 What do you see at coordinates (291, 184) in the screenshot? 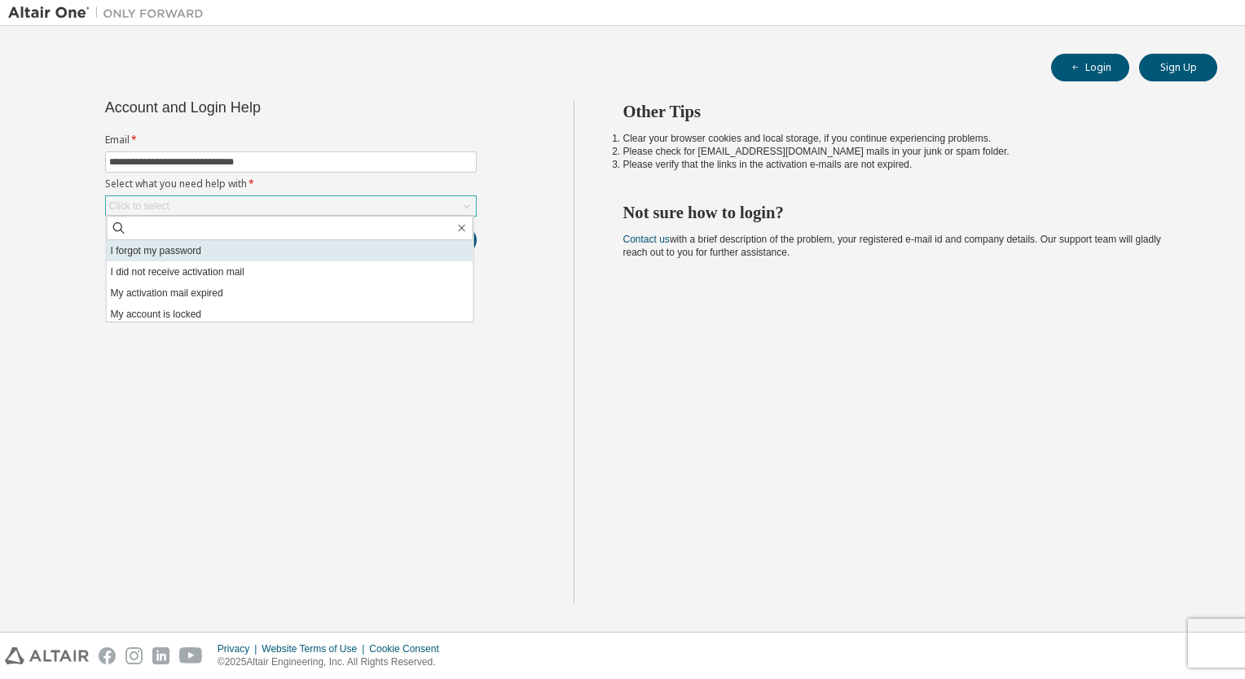
I see `label: Select what you need help with` at bounding box center [291, 184].